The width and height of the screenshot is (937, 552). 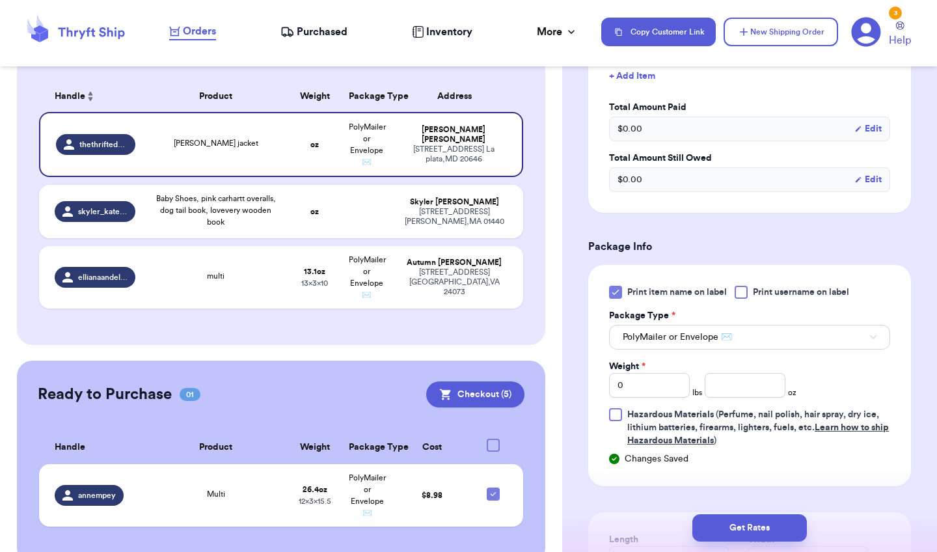 I want to click on span: 01, so click(x=190, y=394).